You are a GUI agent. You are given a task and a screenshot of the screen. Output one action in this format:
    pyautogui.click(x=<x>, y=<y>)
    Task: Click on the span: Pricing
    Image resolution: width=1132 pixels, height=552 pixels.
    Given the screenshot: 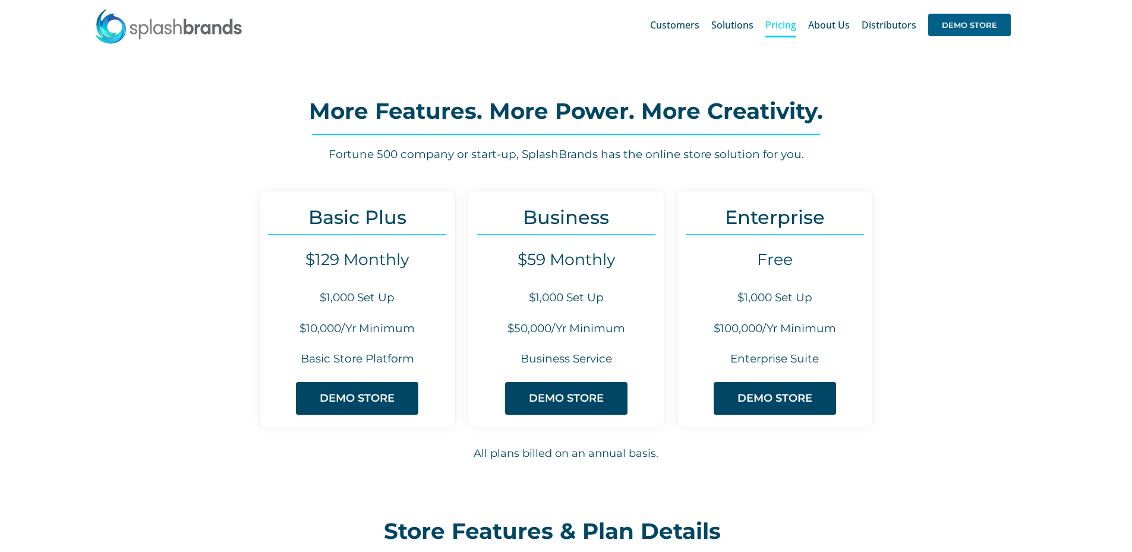 What is the action you would take?
    pyautogui.click(x=781, y=25)
    